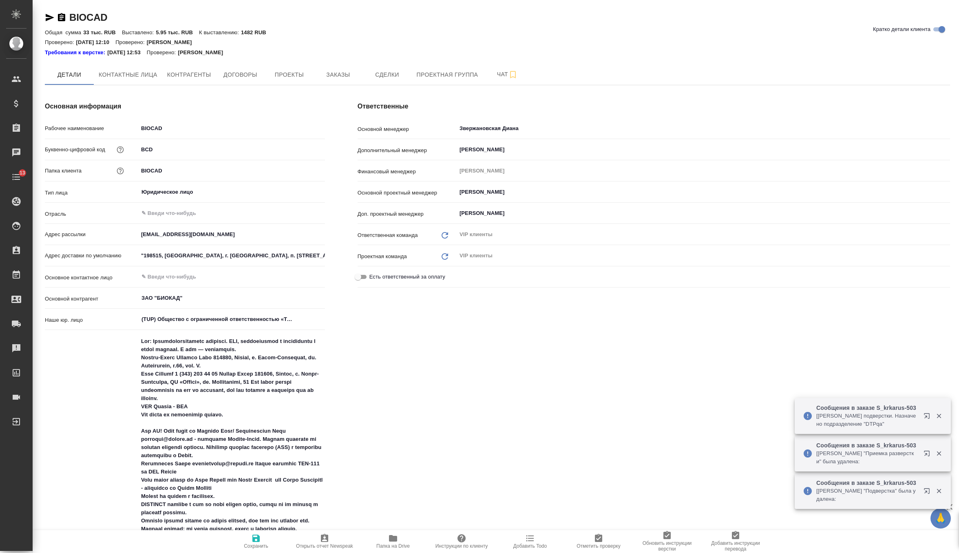 This screenshot has width=959, height=553. What do you see at coordinates (69, 75) in the screenshot?
I see `span: Детали` at bounding box center [69, 75].